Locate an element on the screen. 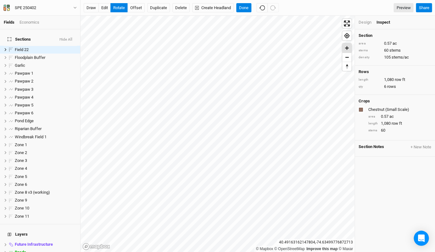  div: Pawpaw 4 is located at coordinates (46, 97).